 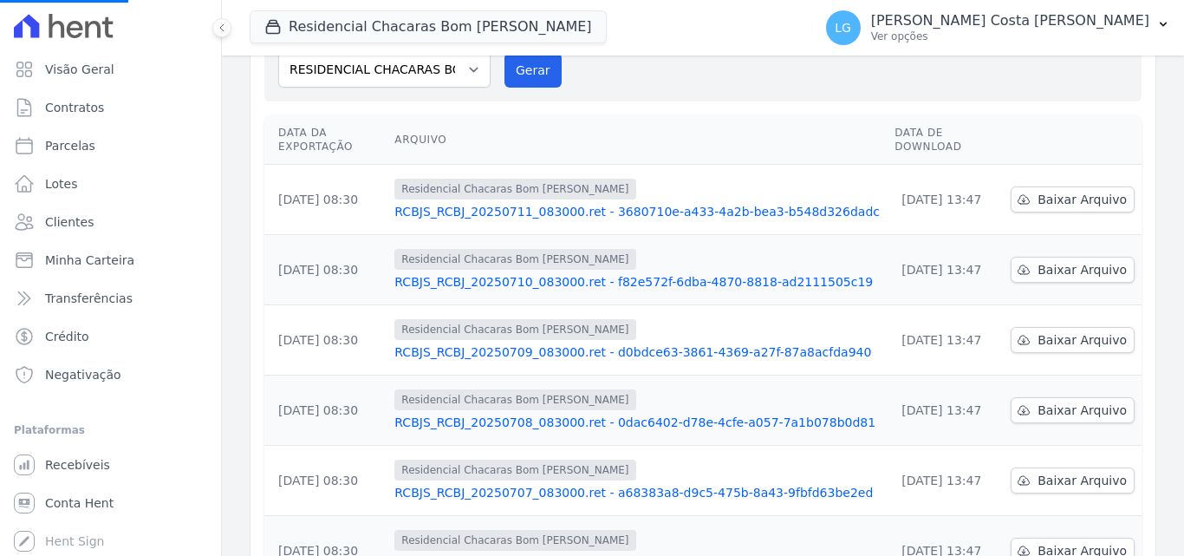 What do you see at coordinates (88, 298) in the screenshot?
I see `span: Transferências` at bounding box center [88, 298].